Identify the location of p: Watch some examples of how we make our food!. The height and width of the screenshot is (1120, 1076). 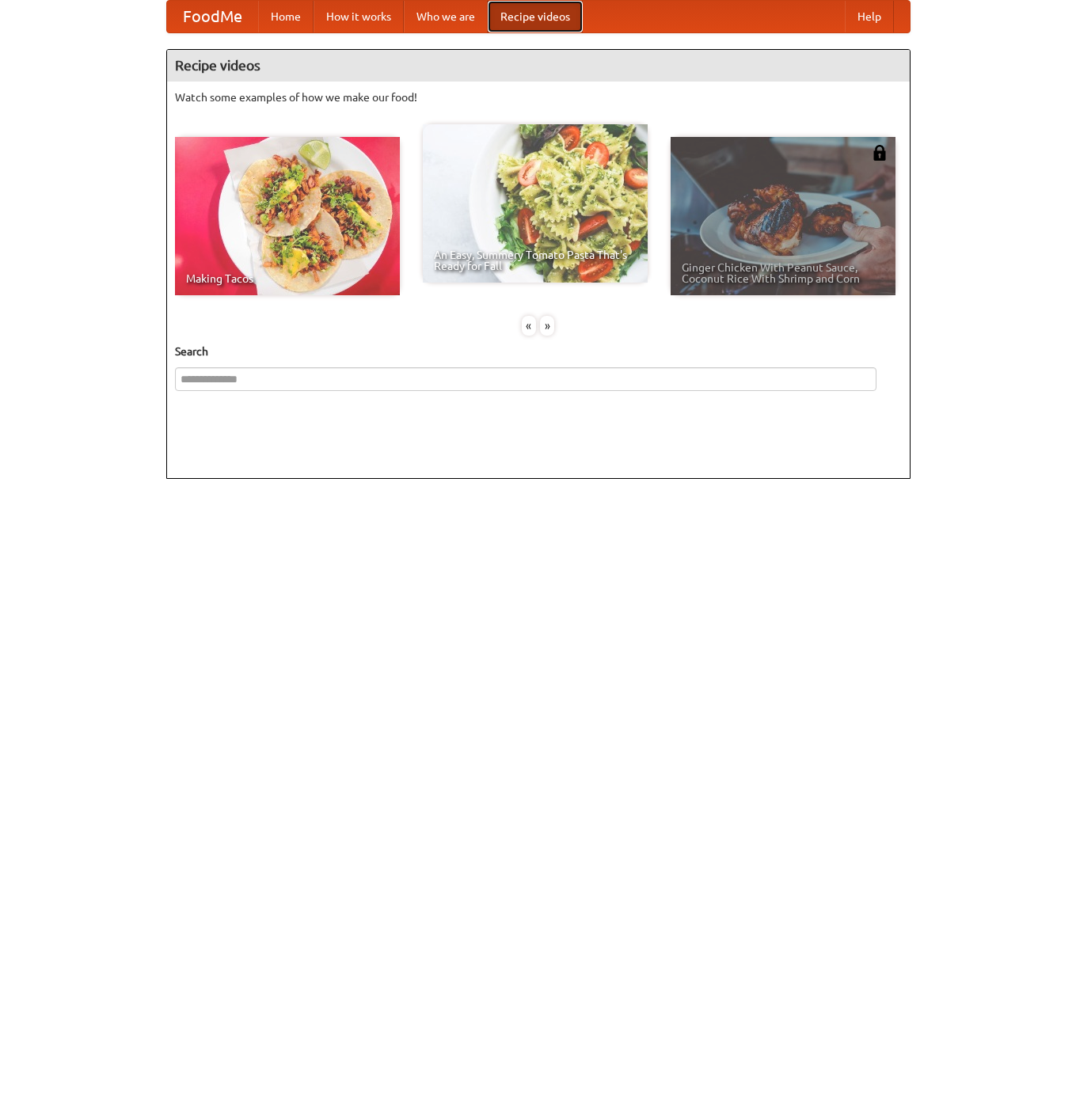
(538, 97).